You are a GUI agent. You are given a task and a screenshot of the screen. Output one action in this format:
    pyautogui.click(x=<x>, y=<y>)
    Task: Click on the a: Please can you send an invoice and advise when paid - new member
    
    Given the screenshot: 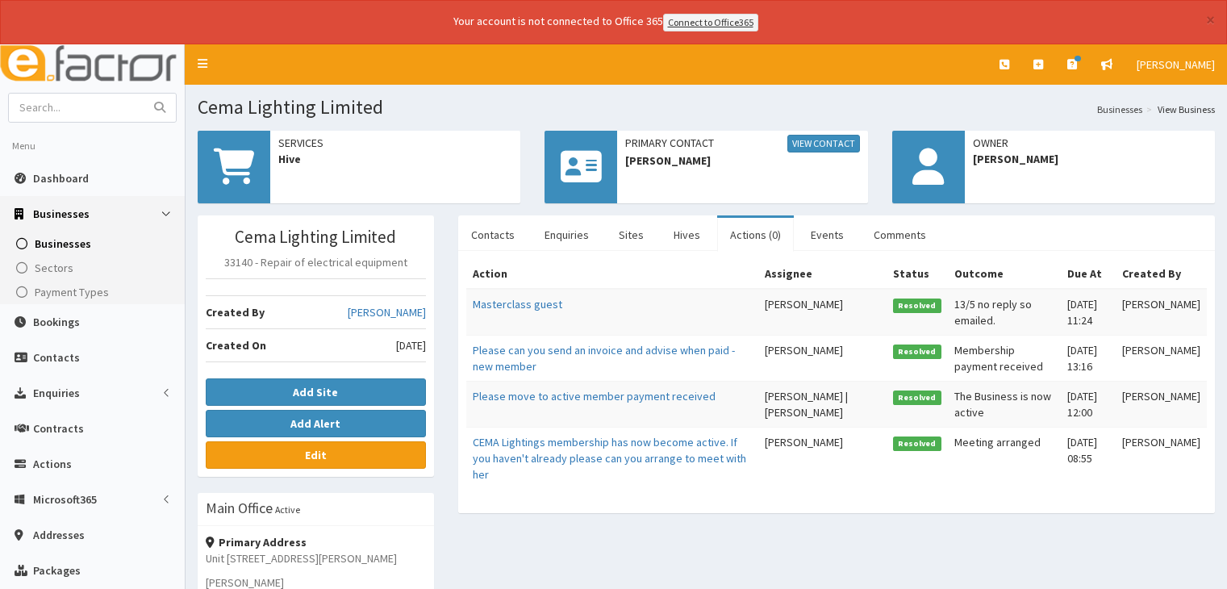 What is the action you would take?
    pyautogui.click(x=603, y=358)
    